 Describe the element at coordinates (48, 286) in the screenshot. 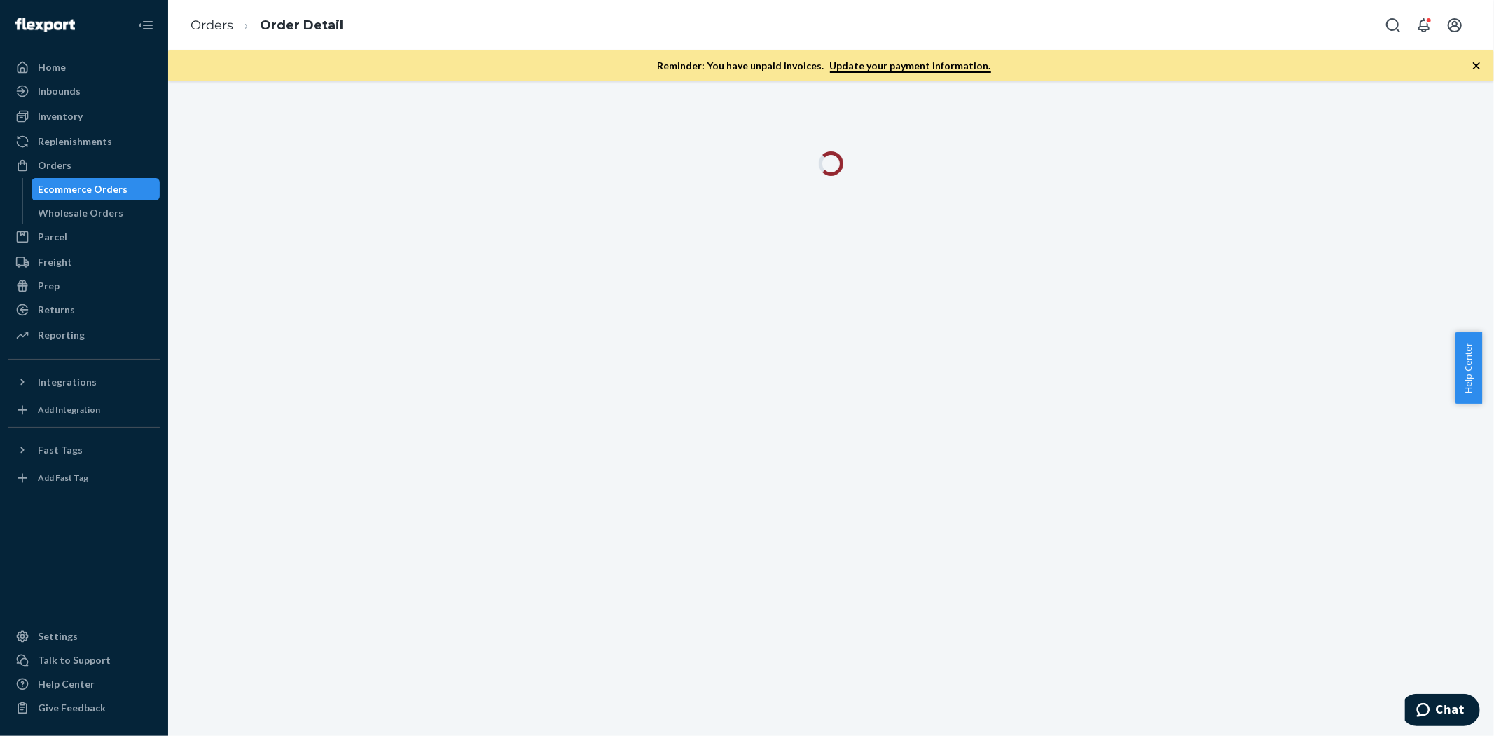

I see `div: Prep` at that location.